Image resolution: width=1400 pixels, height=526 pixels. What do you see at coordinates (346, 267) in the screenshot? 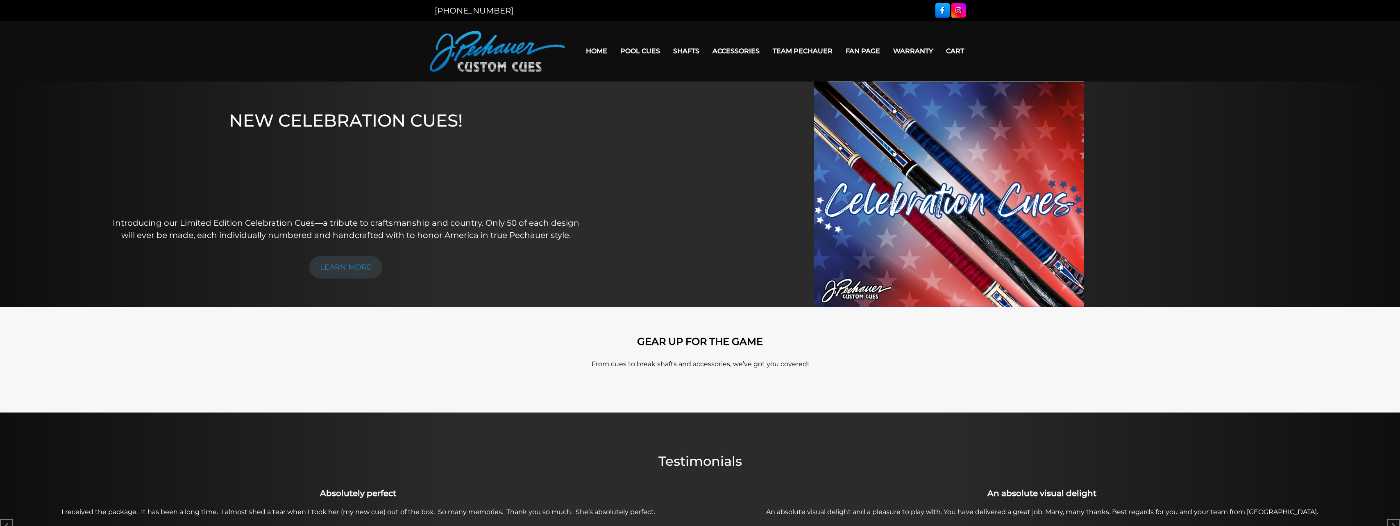
I see `a: LEARN MORE` at bounding box center [346, 267].